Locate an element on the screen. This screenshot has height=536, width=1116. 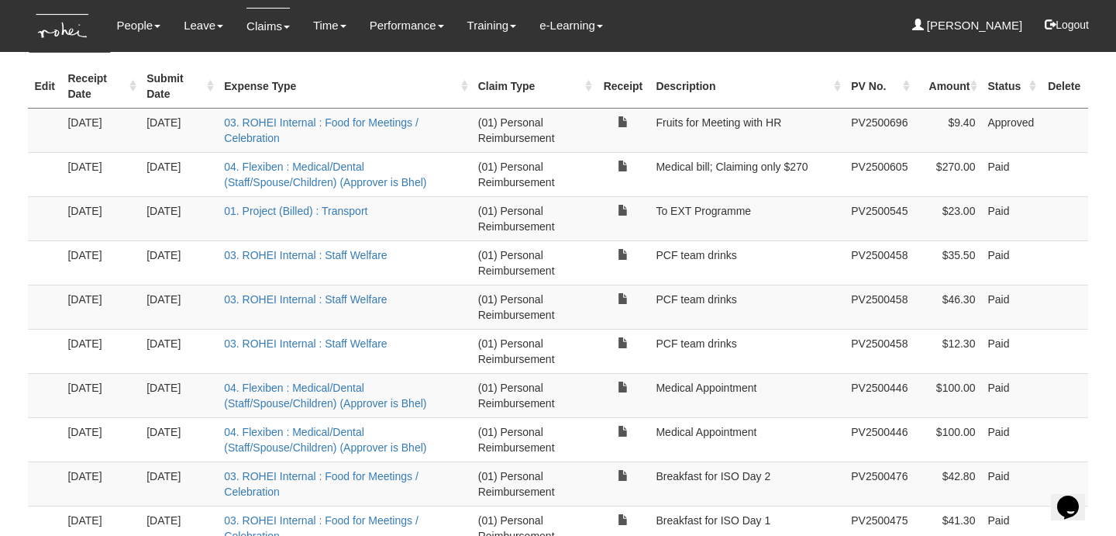
th: Expense Type : activate to sort column ascending is located at coordinates (344, 86).